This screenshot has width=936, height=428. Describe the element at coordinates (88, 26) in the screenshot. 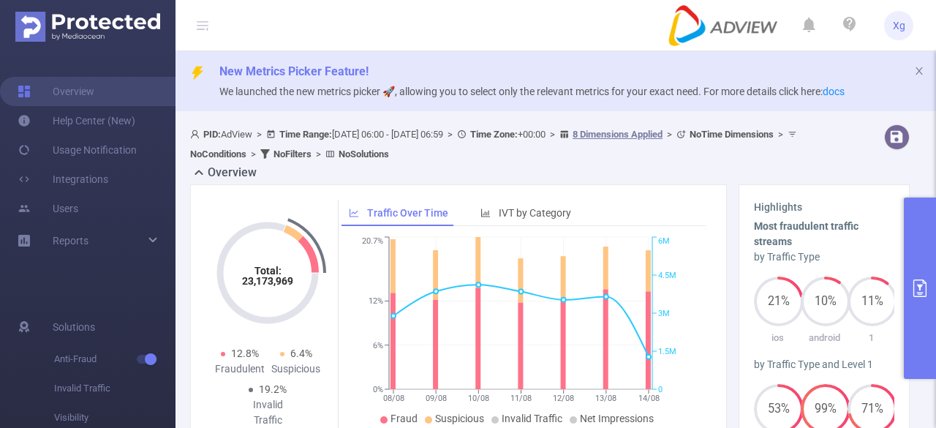

I see `img: Protected Media` at that location.